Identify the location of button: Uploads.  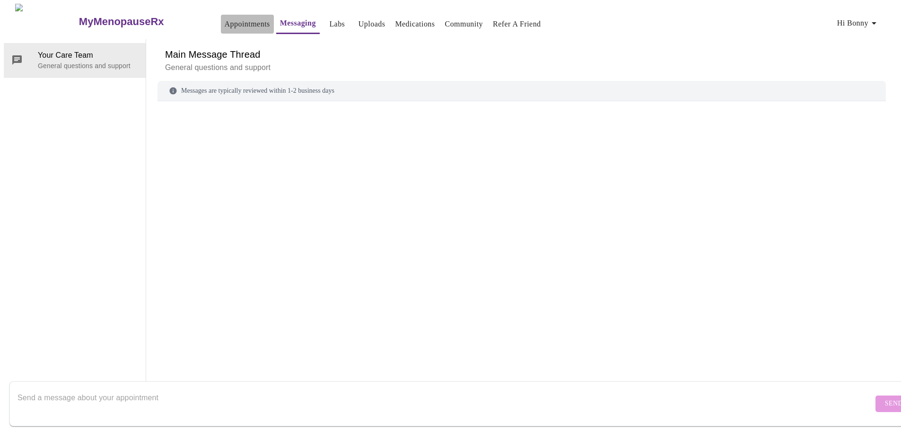
(372, 24).